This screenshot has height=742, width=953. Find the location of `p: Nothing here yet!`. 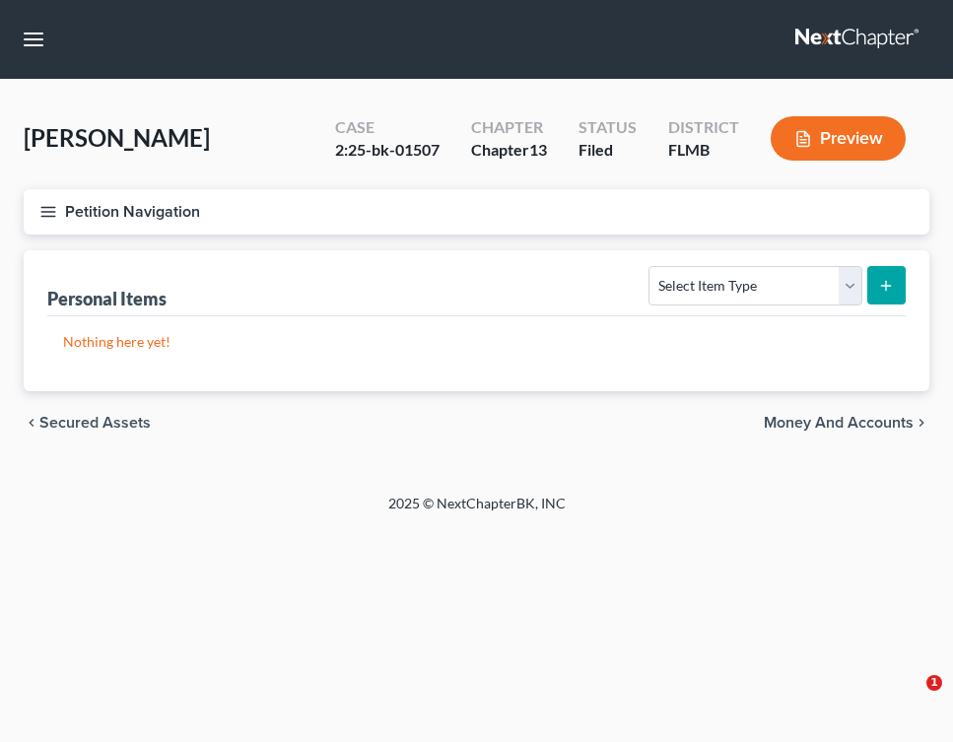

p: Nothing here yet! is located at coordinates (476, 342).